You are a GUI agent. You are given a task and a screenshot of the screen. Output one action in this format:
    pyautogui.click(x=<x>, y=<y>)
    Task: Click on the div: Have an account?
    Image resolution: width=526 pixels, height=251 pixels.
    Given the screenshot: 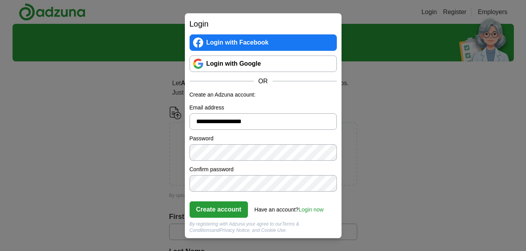 What is the action you would take?
    pyautogui.click(x=289, y=208)
    